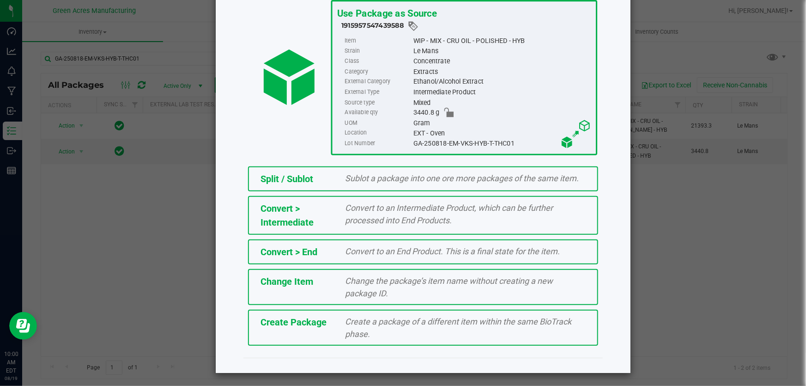  Describe the element at coordinates (378, 92) in the screenshot. I see `label: External Type` at that location.